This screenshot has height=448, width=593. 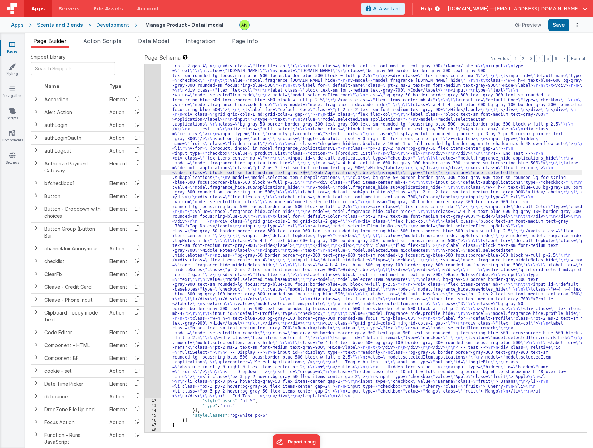 I want to click on td: cookie - set, so click(x=74, y=370).